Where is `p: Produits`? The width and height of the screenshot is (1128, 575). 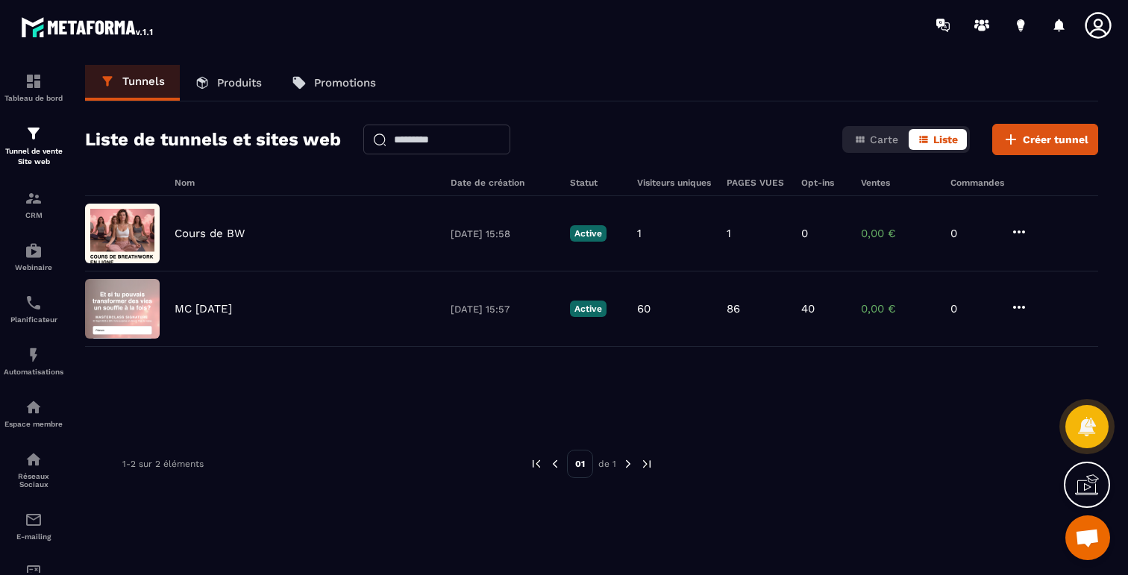 p: Produits is located at coordinates (239, 83).